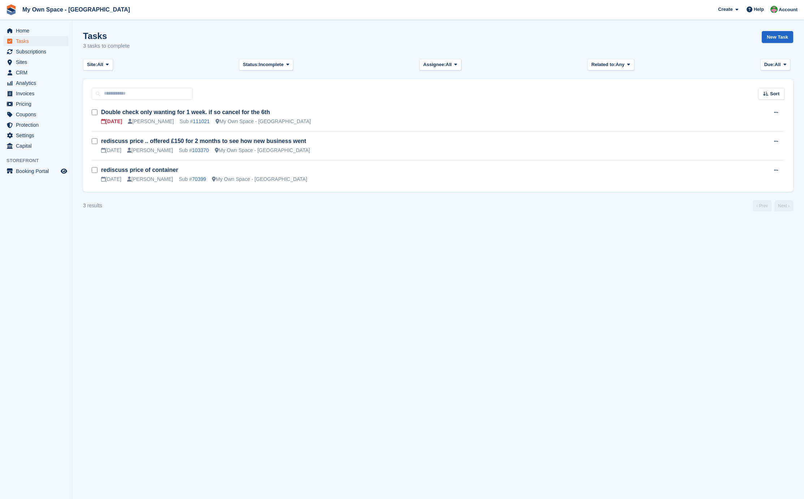 The width and height of the screenshot is (804, 499). Describe the element at coordinates (611, 65) in the screenshot. I see `button: Related to: Any` at that location.